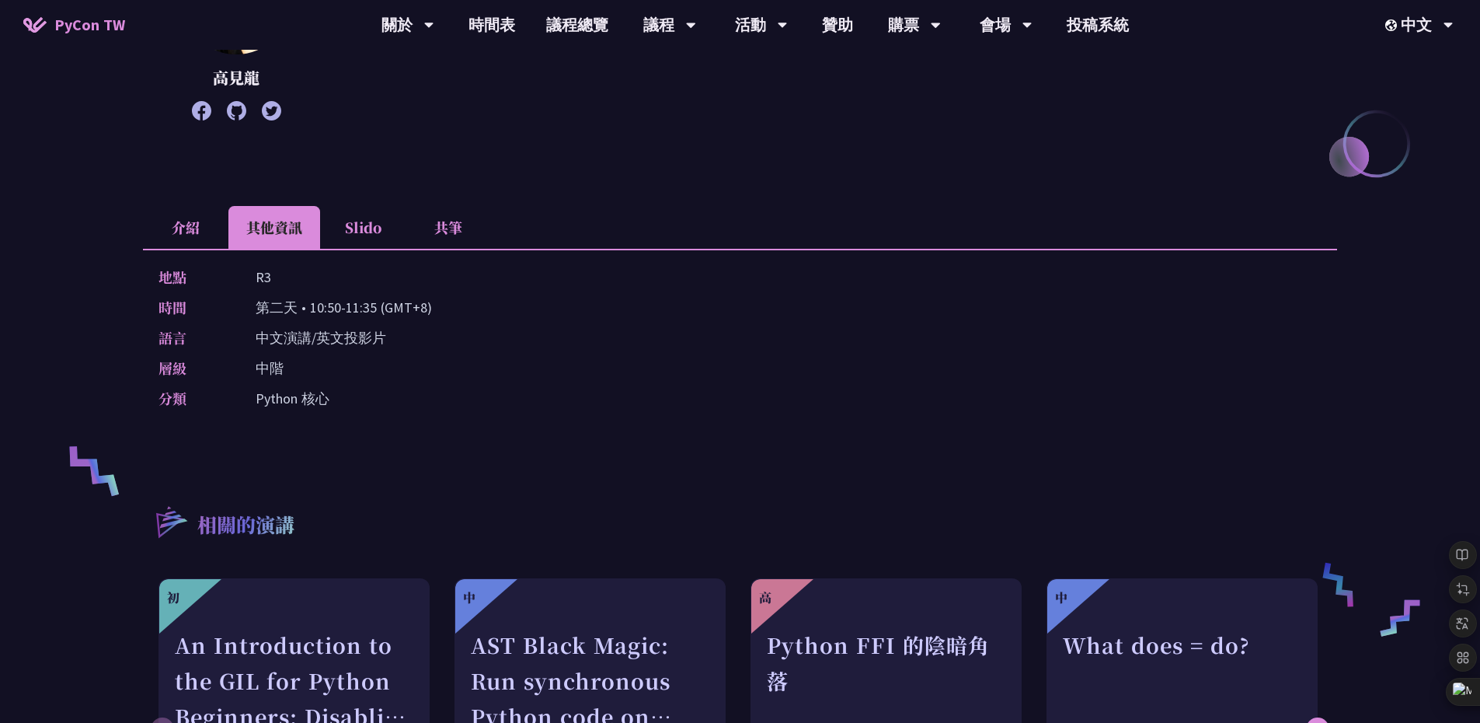  What do you see at coordinates (765, 598) in the screenshot?
I see `div: 高` at bounding box center [765, 598].